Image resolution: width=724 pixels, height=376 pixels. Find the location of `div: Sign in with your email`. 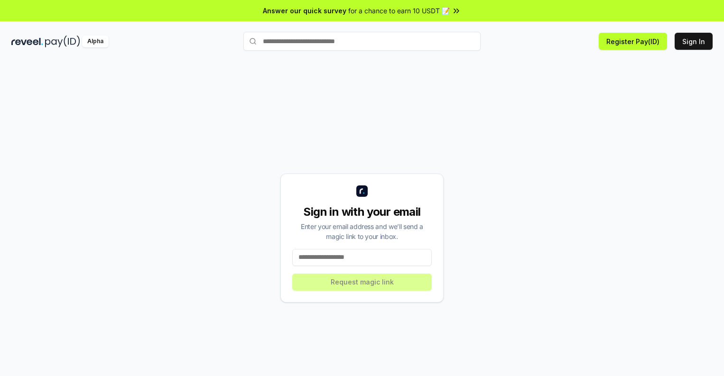

div: Sign in with your email is located at coordinates (362, 212).